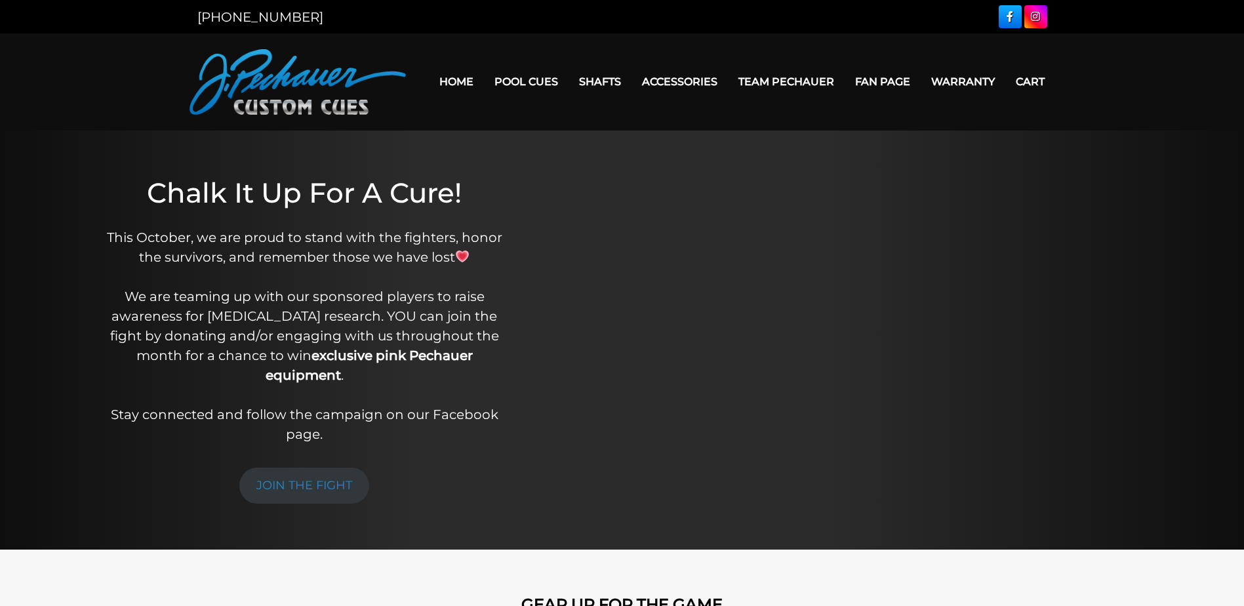 The height and width of the screenshot is (606, 1244). I want to click on h1: Chalk It Up For A Cure!, so click(304, 193).